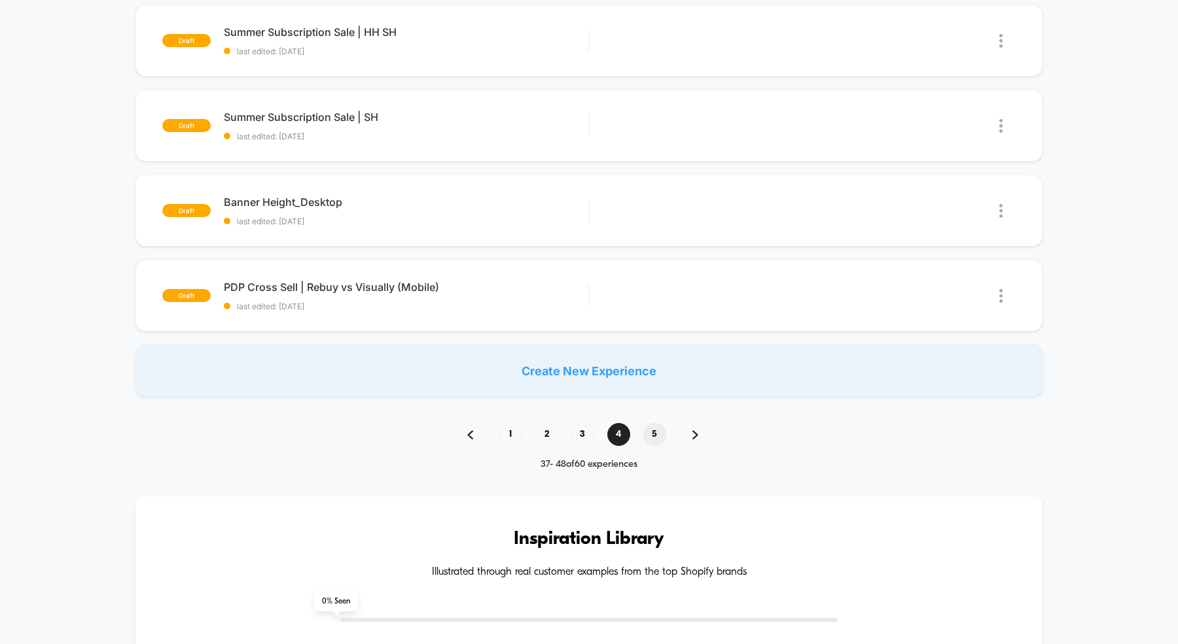 Image resolution: width=1178 pixels, height=644 pixels. I want to click on h4: Illustrated through real customer examples from the top Shopify brands, so click(589, 572).